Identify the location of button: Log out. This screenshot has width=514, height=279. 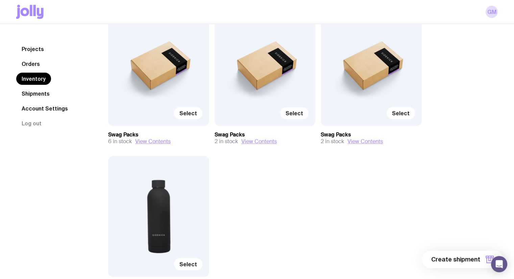
(31, 123).